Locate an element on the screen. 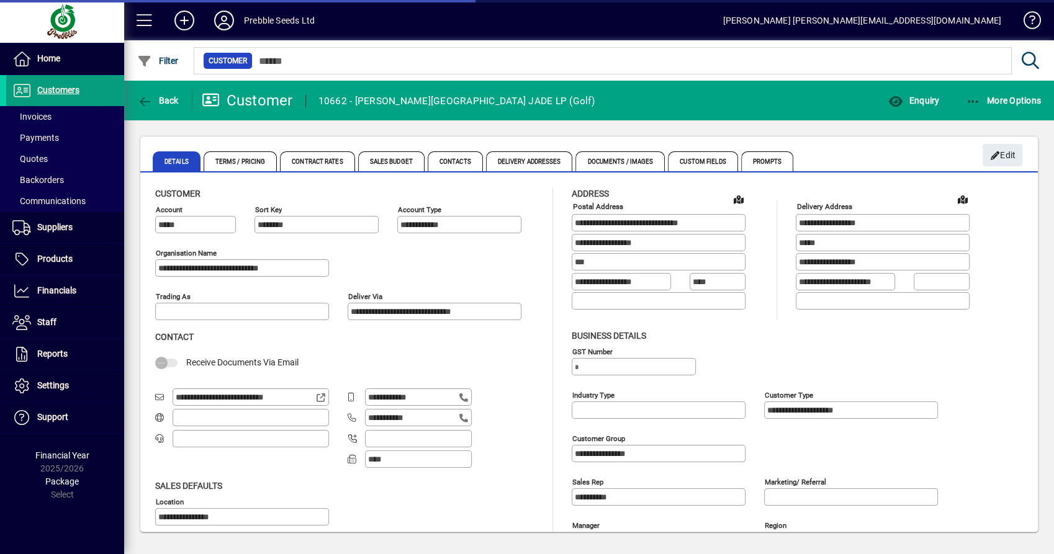 Image resolution: width=1054 pixels, height=554 pixels. span: Terms / Pricing is located at coordinates (240, 161).